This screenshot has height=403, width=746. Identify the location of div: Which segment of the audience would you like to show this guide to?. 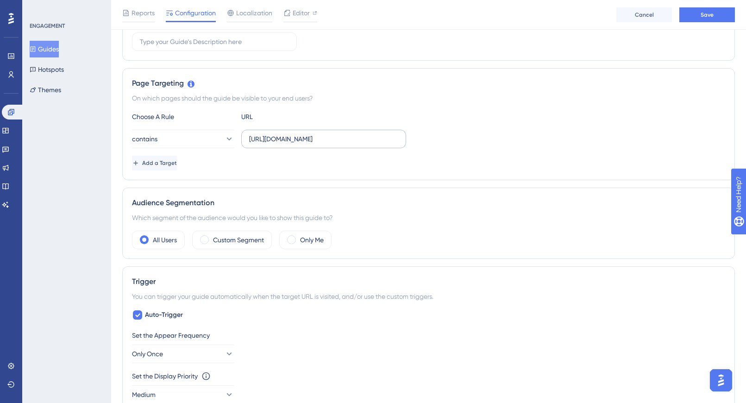
(428, 218).